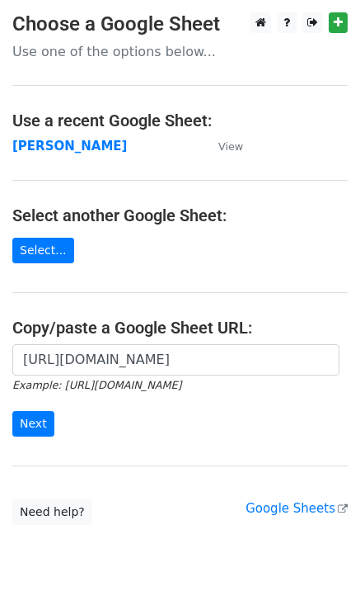 Image resolution: width=360 pixels, height=591 pixels. I want to click on h4: Select another Google Sheet:, so click(180, 215).